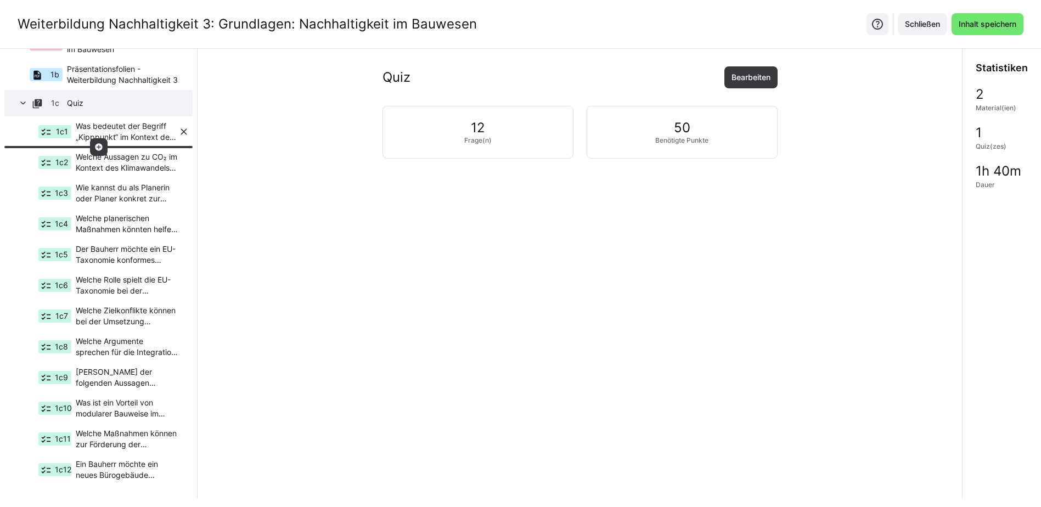 The image size is (1041, 507). What do you see at coordinates (127, 224) in the screenshot?
I see `span: Welche planerischen Maßnahmen könnten helfen, ein Gebäude an den Klimawandel anzupassen?` at bounding box center [127, 224].